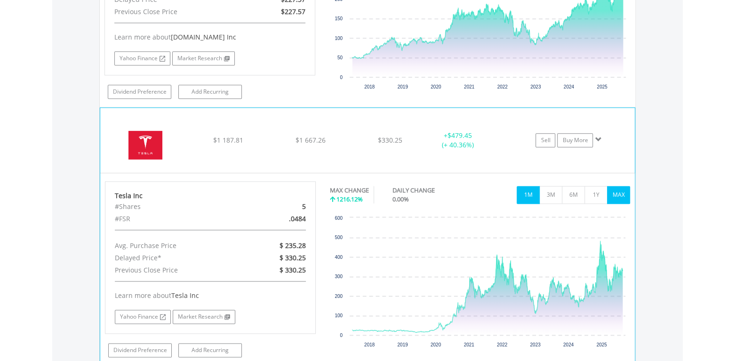 This screenshot has width=735, height=361. I want to click on span: 1216.12%, so click(349, 199).